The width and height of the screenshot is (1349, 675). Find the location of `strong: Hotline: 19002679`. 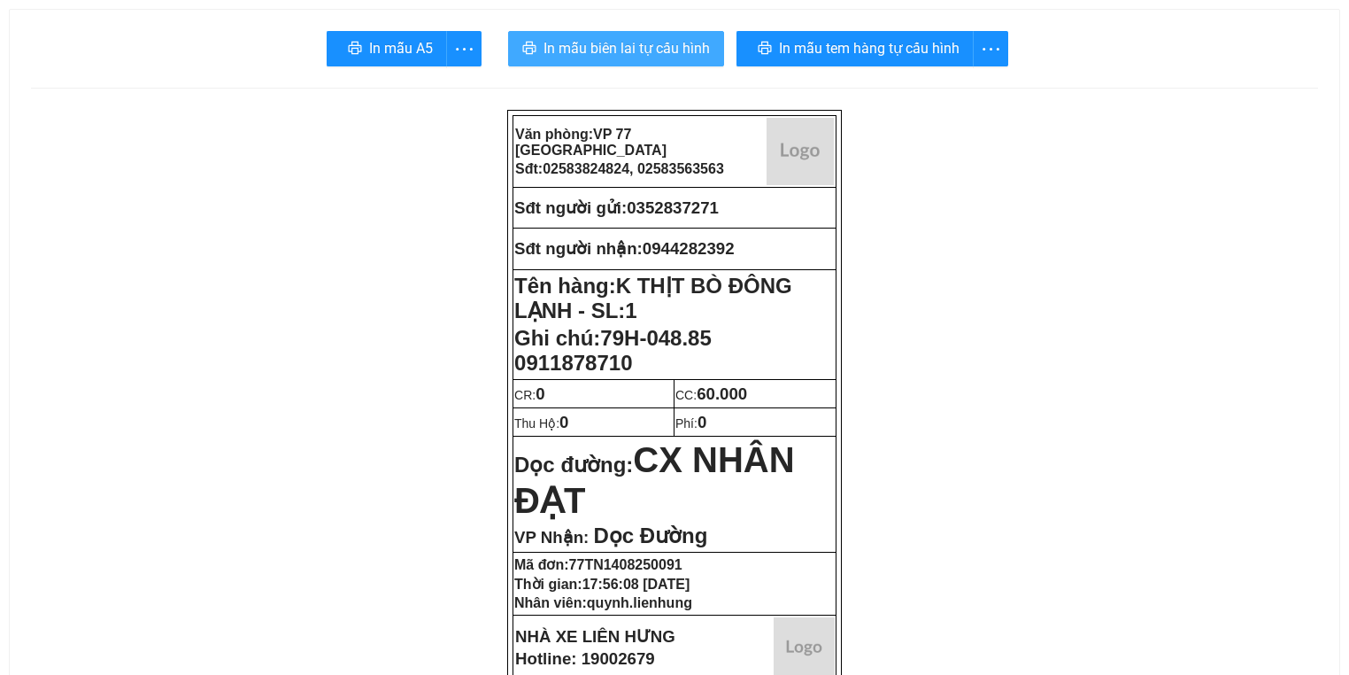

strong: Hotline: 19002679 is located at coordinates (585, 658).